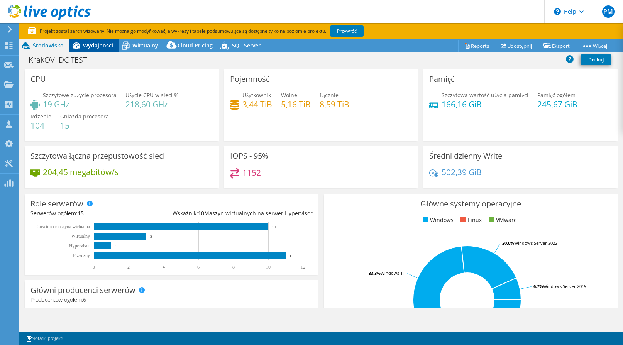 The image size is (623, 345). I want to click on h3: Średni dzienny Write, so click(465, 156).